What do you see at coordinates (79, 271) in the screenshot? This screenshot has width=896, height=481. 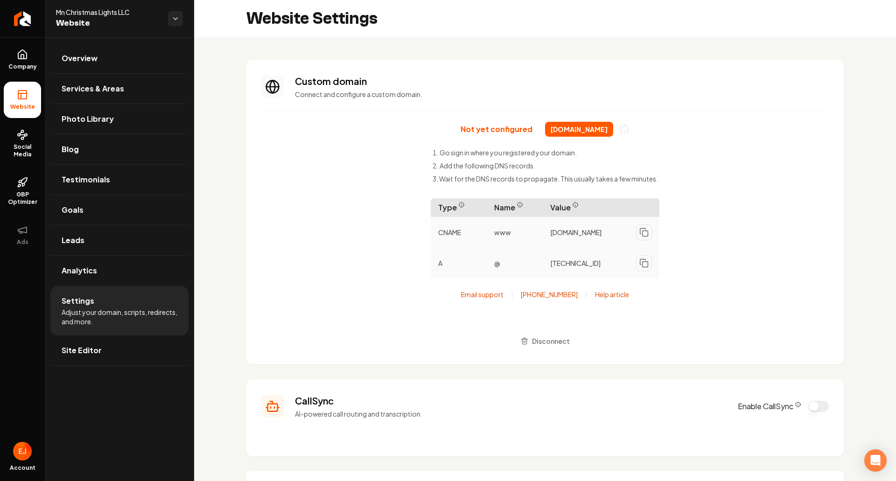 I see `span: Analytics` at bounding box center [79, 271].